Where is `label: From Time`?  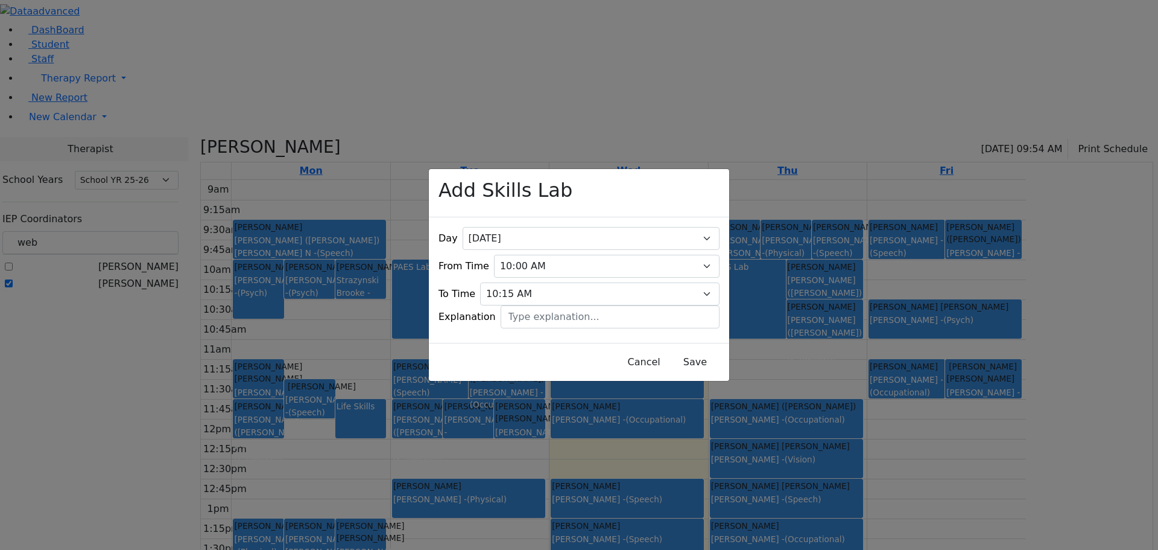 label: From Time is located at coordinates (464, 266).